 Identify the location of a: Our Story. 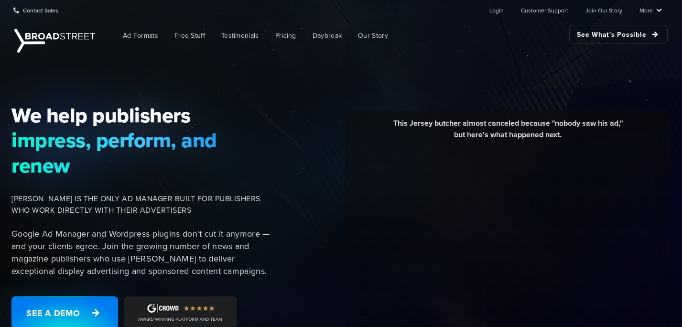
(373, 35).